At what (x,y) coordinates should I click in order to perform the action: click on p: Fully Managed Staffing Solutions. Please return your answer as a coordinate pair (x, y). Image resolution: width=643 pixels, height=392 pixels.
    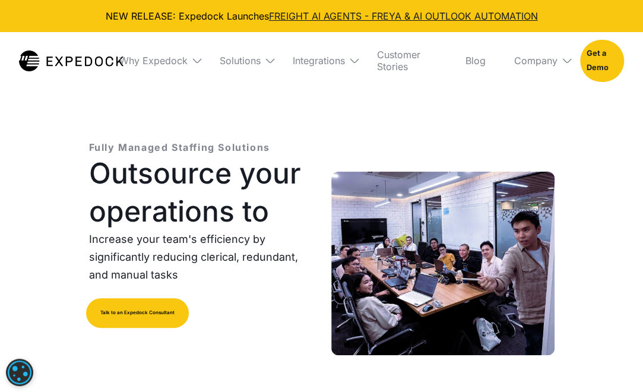
    Looking at the image, I should click on (179, 147).